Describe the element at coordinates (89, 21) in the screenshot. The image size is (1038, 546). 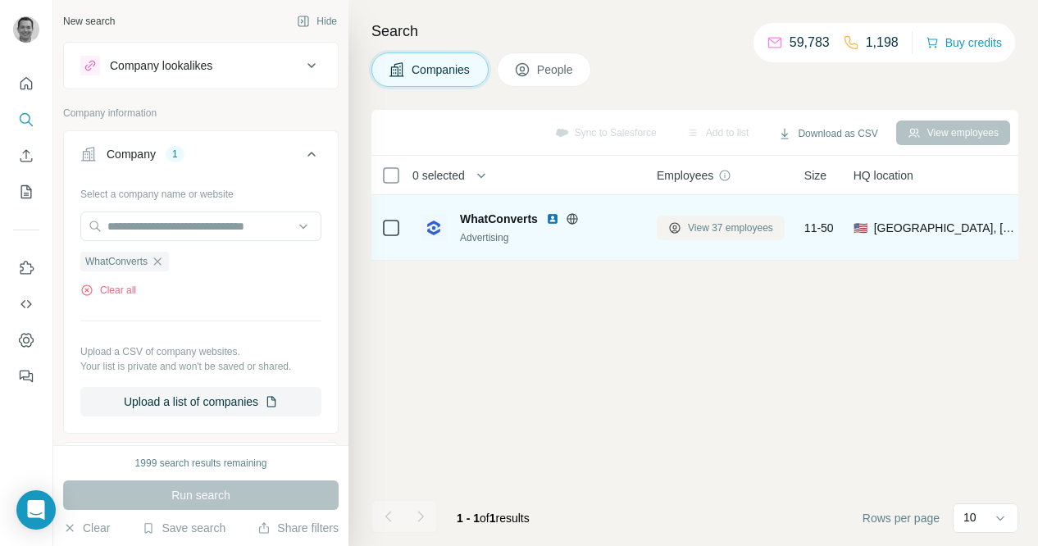
I see `div: New search` at that location.